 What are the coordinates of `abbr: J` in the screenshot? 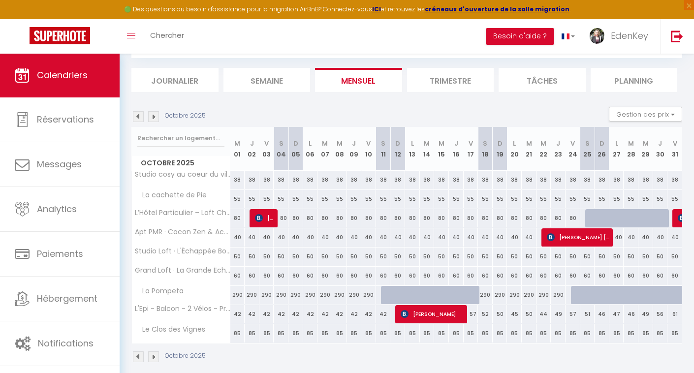 It's located at (660, 143).